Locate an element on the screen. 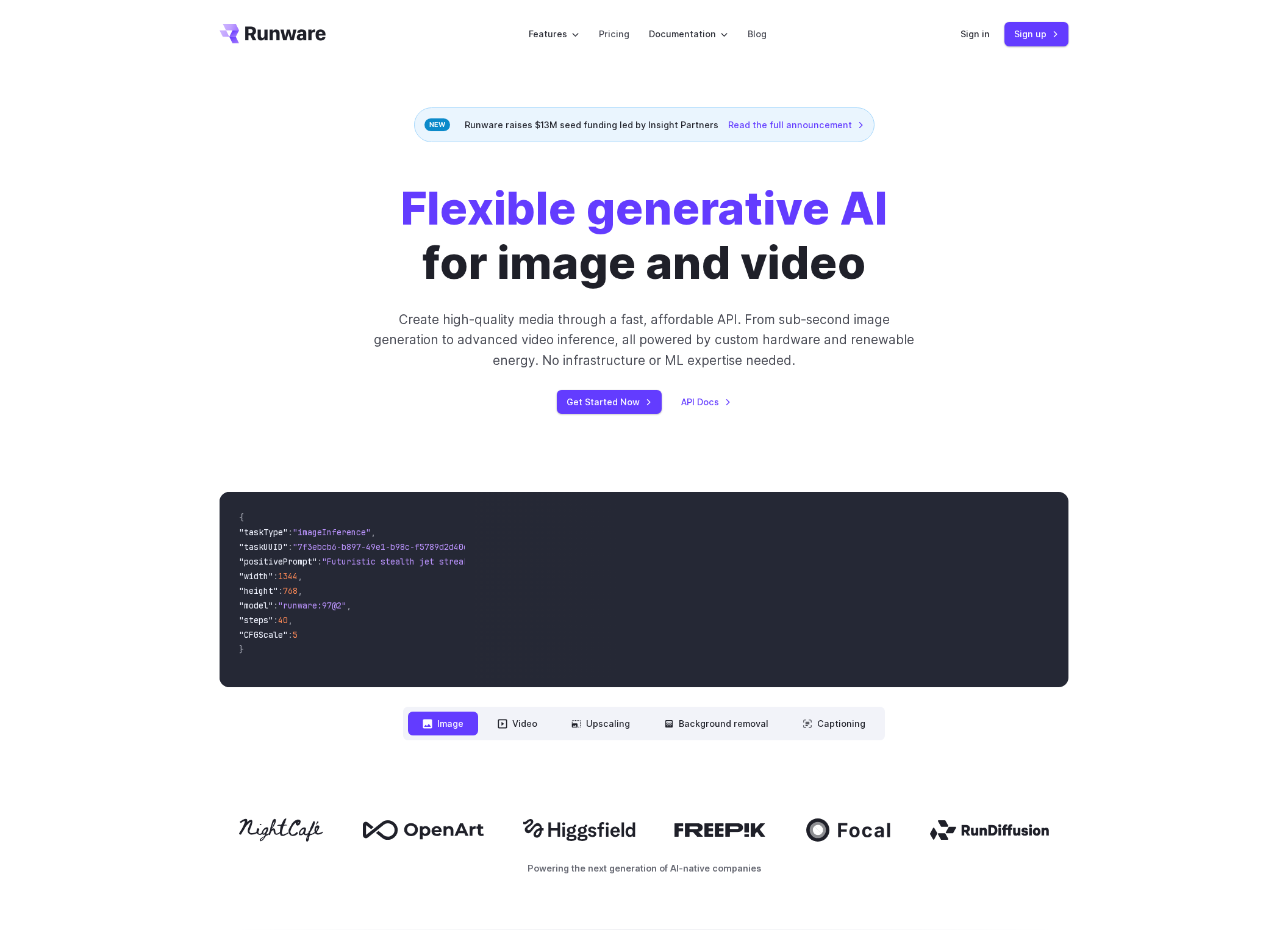 Image resolution: width=1288 pixels, height=935 pixels. button: Captioning is located at coordinates (833, 723).